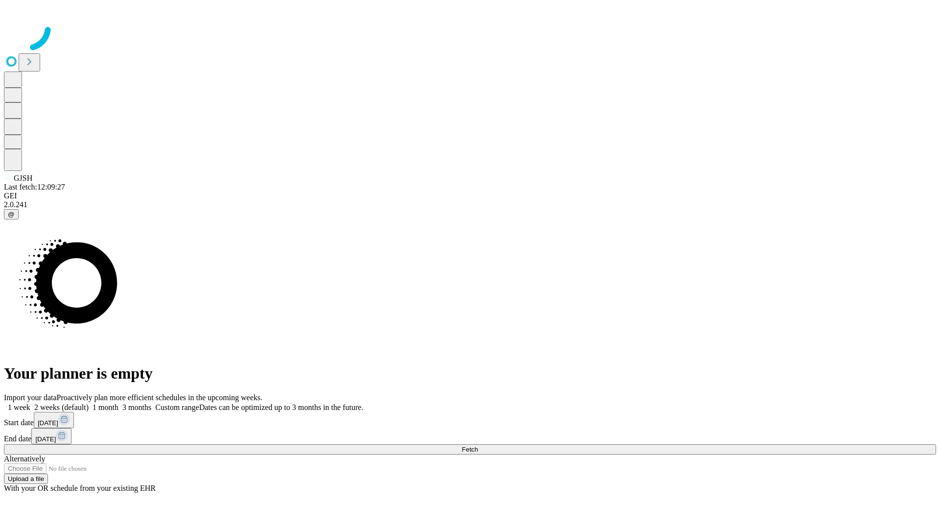  I want to click on span: Custom range, so click(177, 407).